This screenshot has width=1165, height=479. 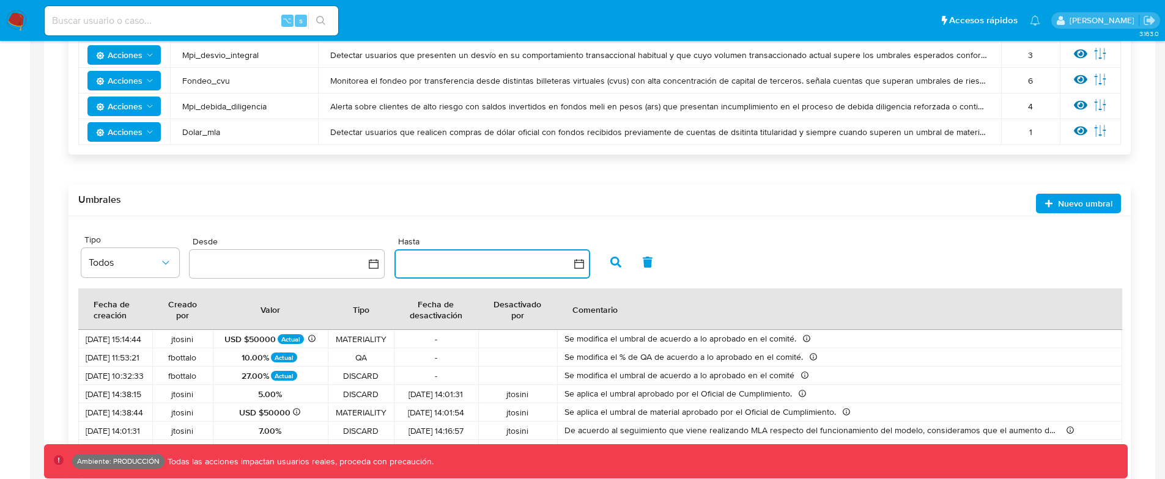 I want to click on p: dizzi.tren@mercadolibre.com.co, so click(x=1104, y=20).